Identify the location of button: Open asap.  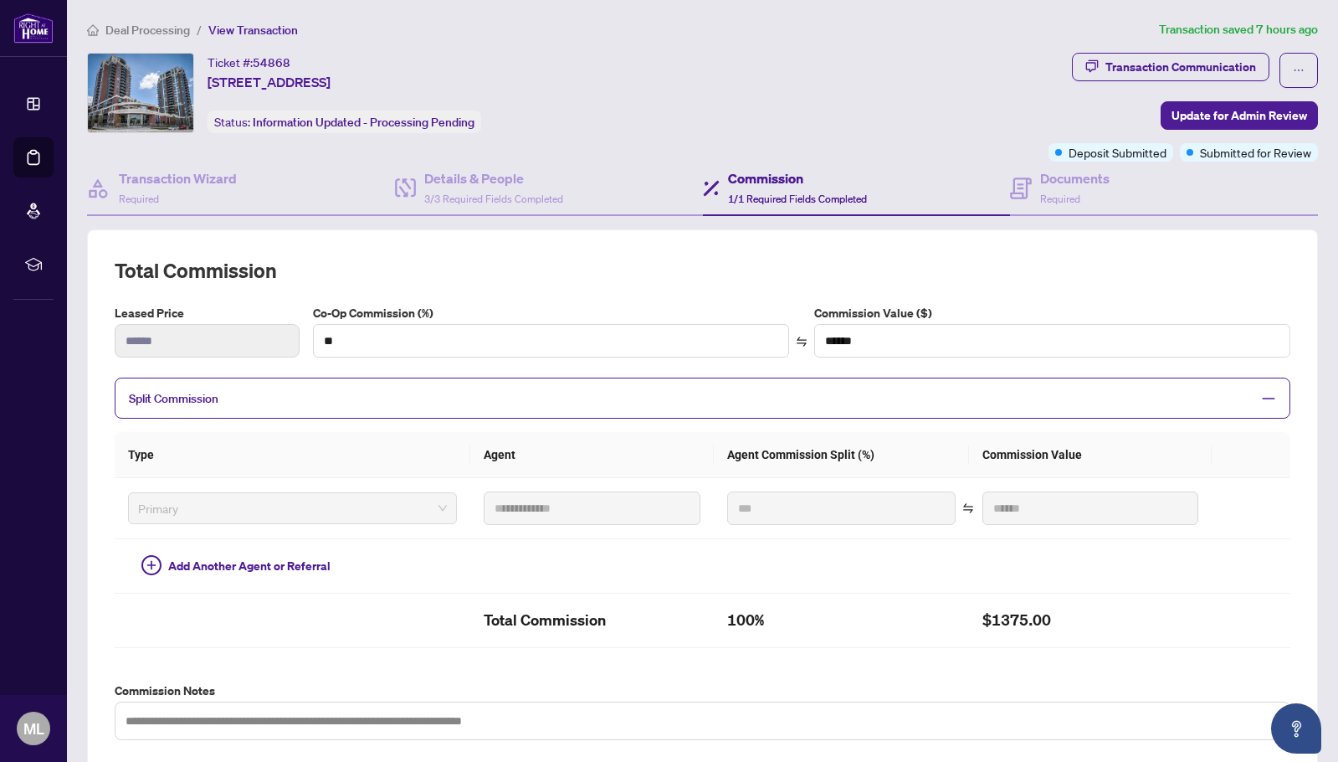
(1297, 728).